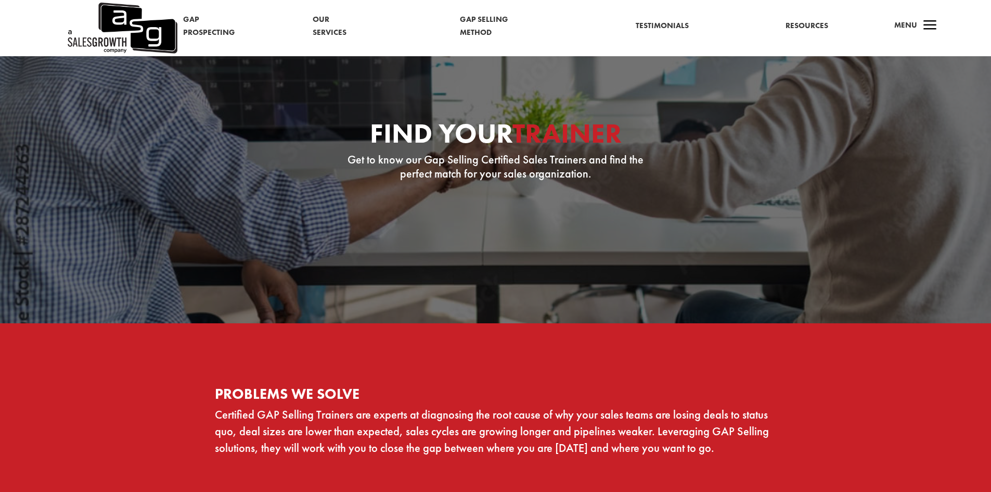  I want to click on h3: Get to know our Gap Selling Certified Sales Trainers and find the perfect match for your sales or..., so click(496, 169).